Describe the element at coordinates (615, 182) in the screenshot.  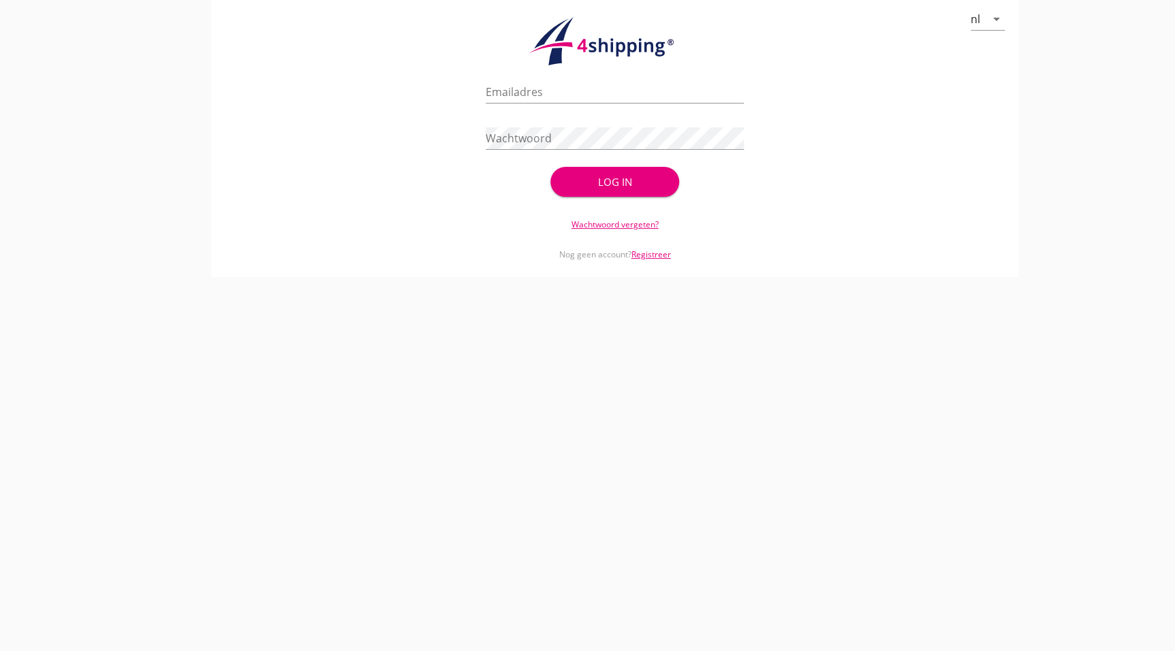
I see `button: Log in` at that location.